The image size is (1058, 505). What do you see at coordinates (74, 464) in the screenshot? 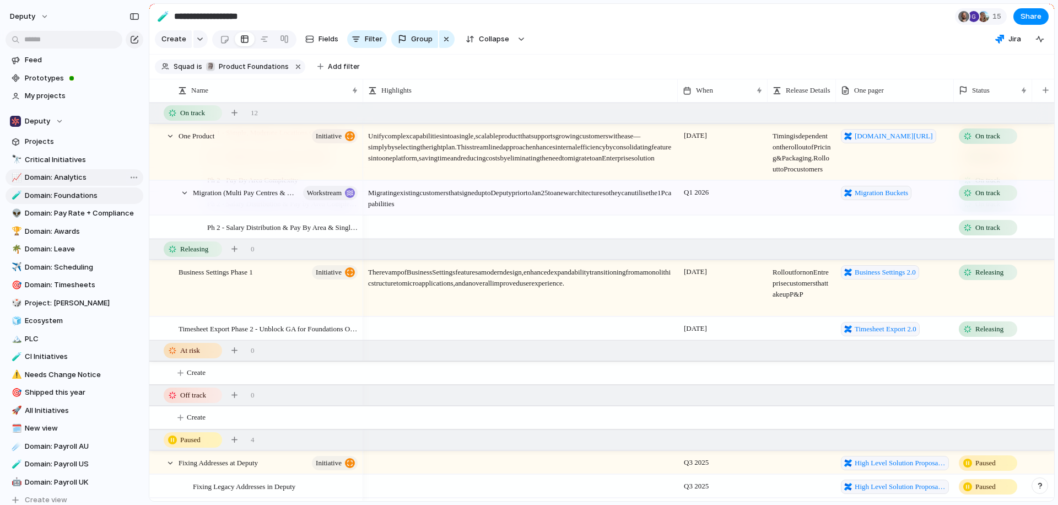
I see `a: 🧪Domain: Payroll US` at bounding box center [74, 464].